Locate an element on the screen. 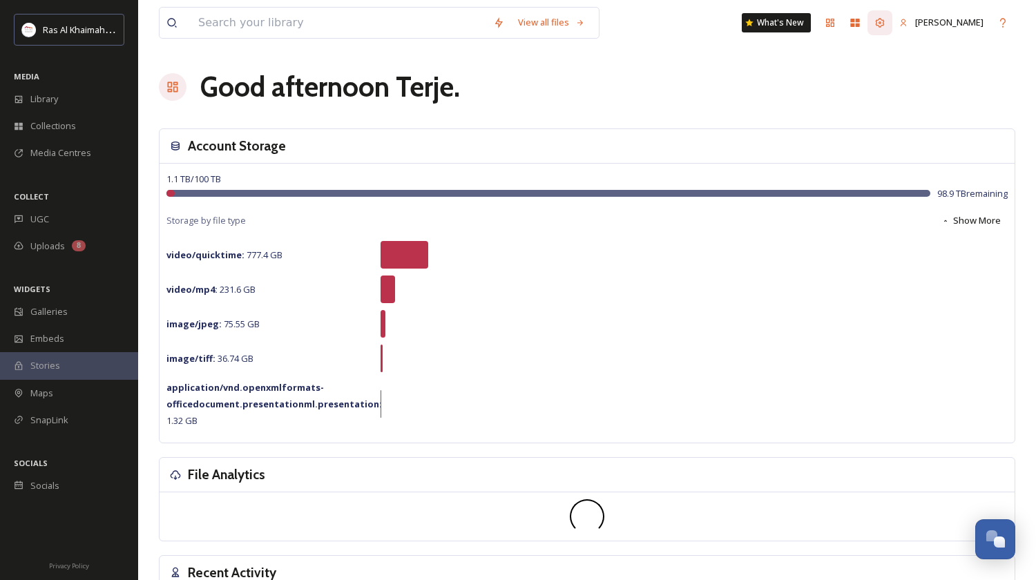  strong: image/tiff : is located at coordinates (191, 359).